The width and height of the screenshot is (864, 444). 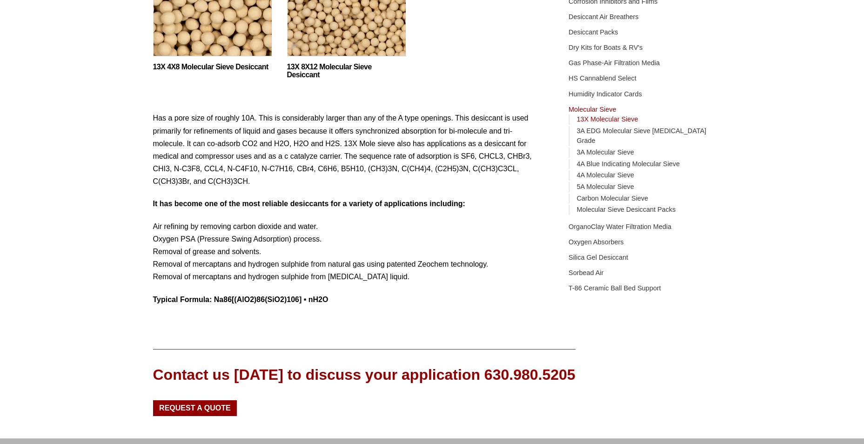 What do you see at coordinates (605, 175) in the screenshot?
I see `a: 4A Molecular Sieve` at bounding box center [605, 175].